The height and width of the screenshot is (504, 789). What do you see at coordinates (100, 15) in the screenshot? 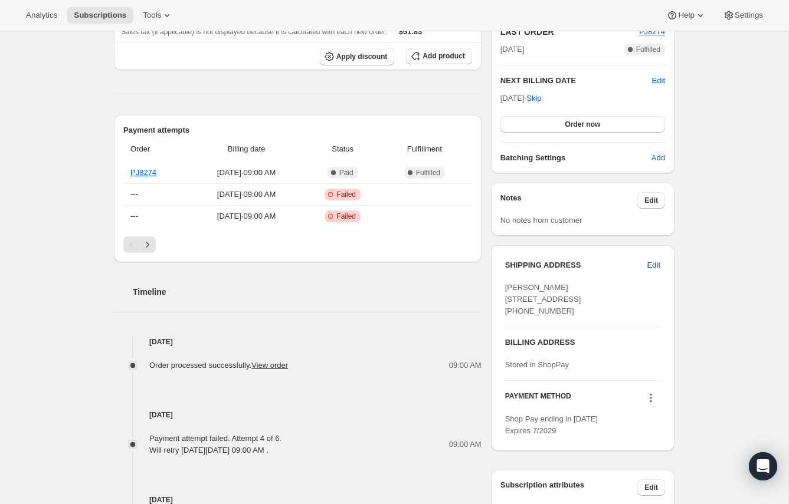
I see `button: Subscriptions` at bounding box center [100, 15].